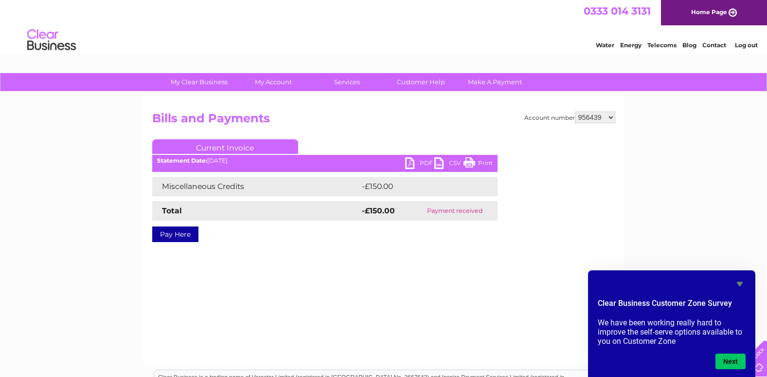 This screenshot has height=377, width=767. What do you see at coordinates (421, 82) in the screenshot?
I see `a: Customer Help` at bounding box center [421, 82].